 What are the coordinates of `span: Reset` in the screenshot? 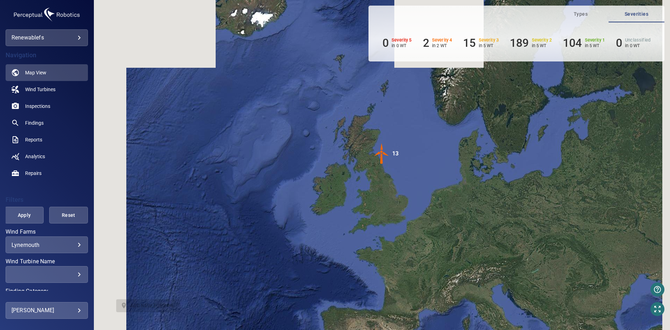 It's located at (68, 215).